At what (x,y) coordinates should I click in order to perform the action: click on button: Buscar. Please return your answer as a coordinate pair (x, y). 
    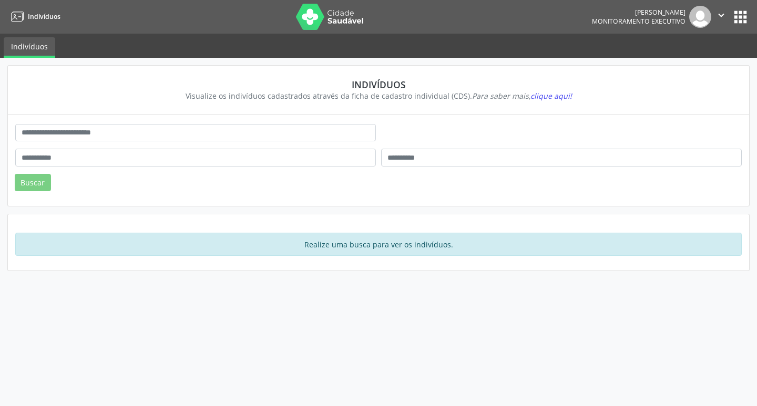
    Looking at the image, I should click on (33, 183).